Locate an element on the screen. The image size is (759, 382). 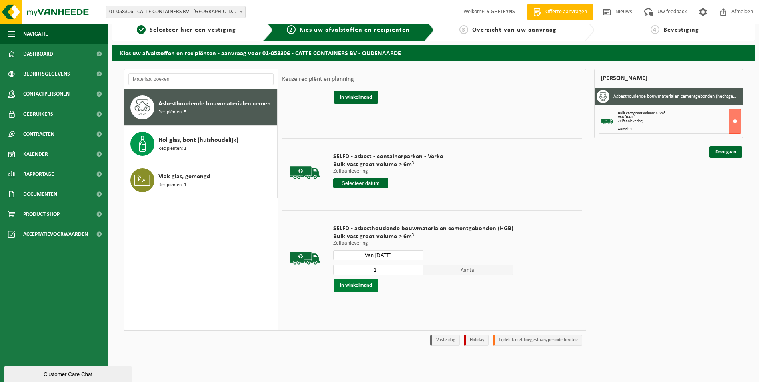
span: Offerte aanvragen is located at coordinates (566, 12).